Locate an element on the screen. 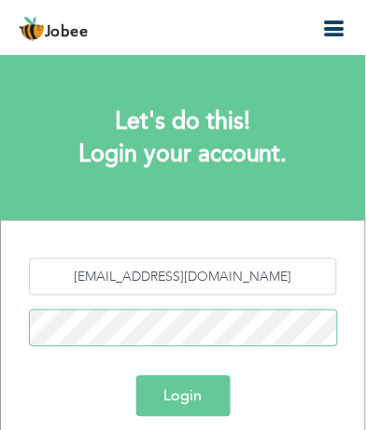 This screenshot has width=366, height=430. input: Email is located at coordinates (183, 277).